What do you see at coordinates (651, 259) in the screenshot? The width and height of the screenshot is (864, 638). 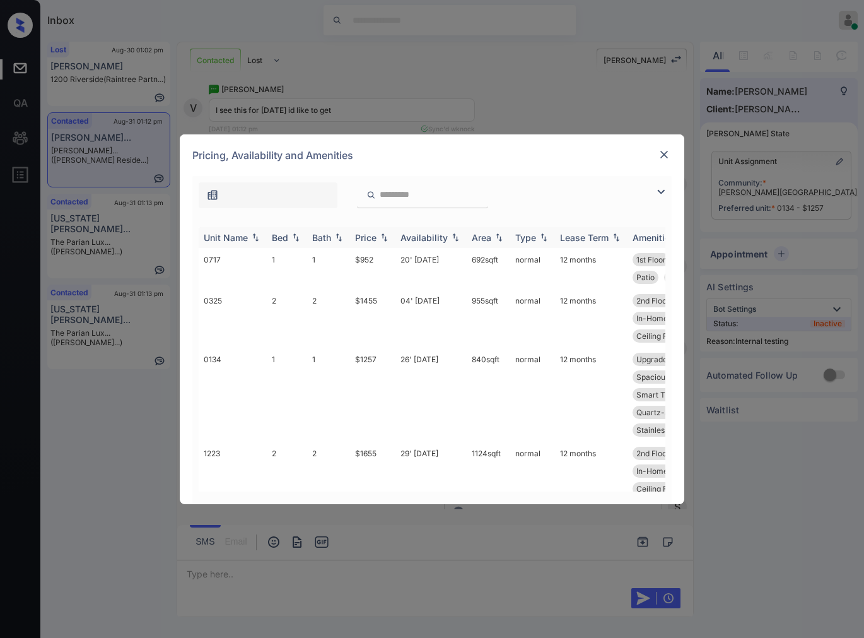 I see `span: 1st Floor` at bounding box center [651, 259].